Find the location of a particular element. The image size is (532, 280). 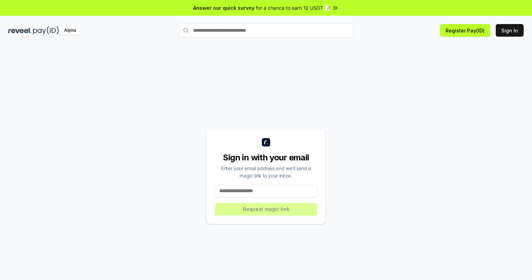

div: Enter your email address and we’ll send a magic link to your inbox. is located at coordinates (266, 172).